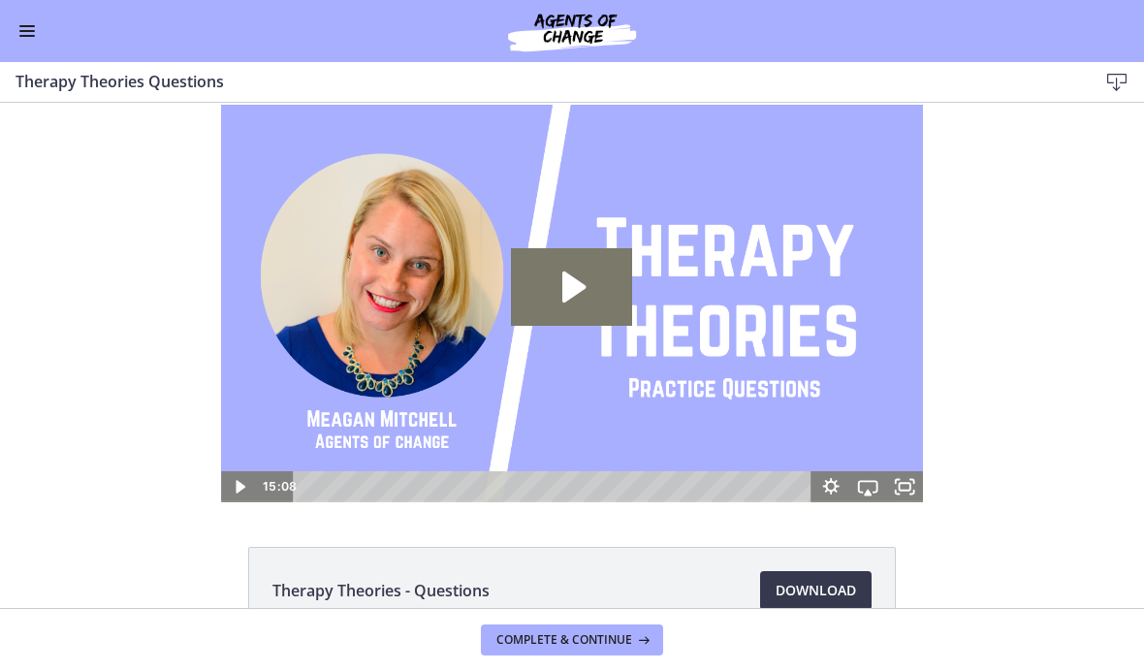  I want to click on button: Play Video, so click(239, 384).